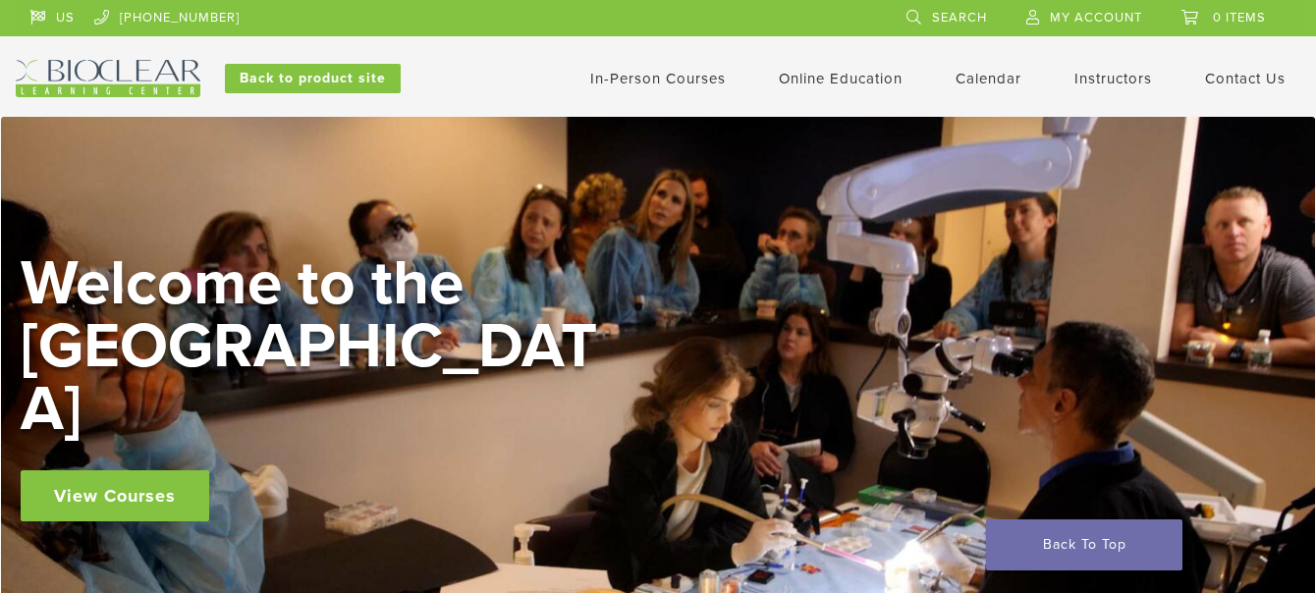 The image size is (1316, 593). What do you see at coordinates (959, 18) in the screenshot?
I see `span: Search` at bounding box center [959, 18].